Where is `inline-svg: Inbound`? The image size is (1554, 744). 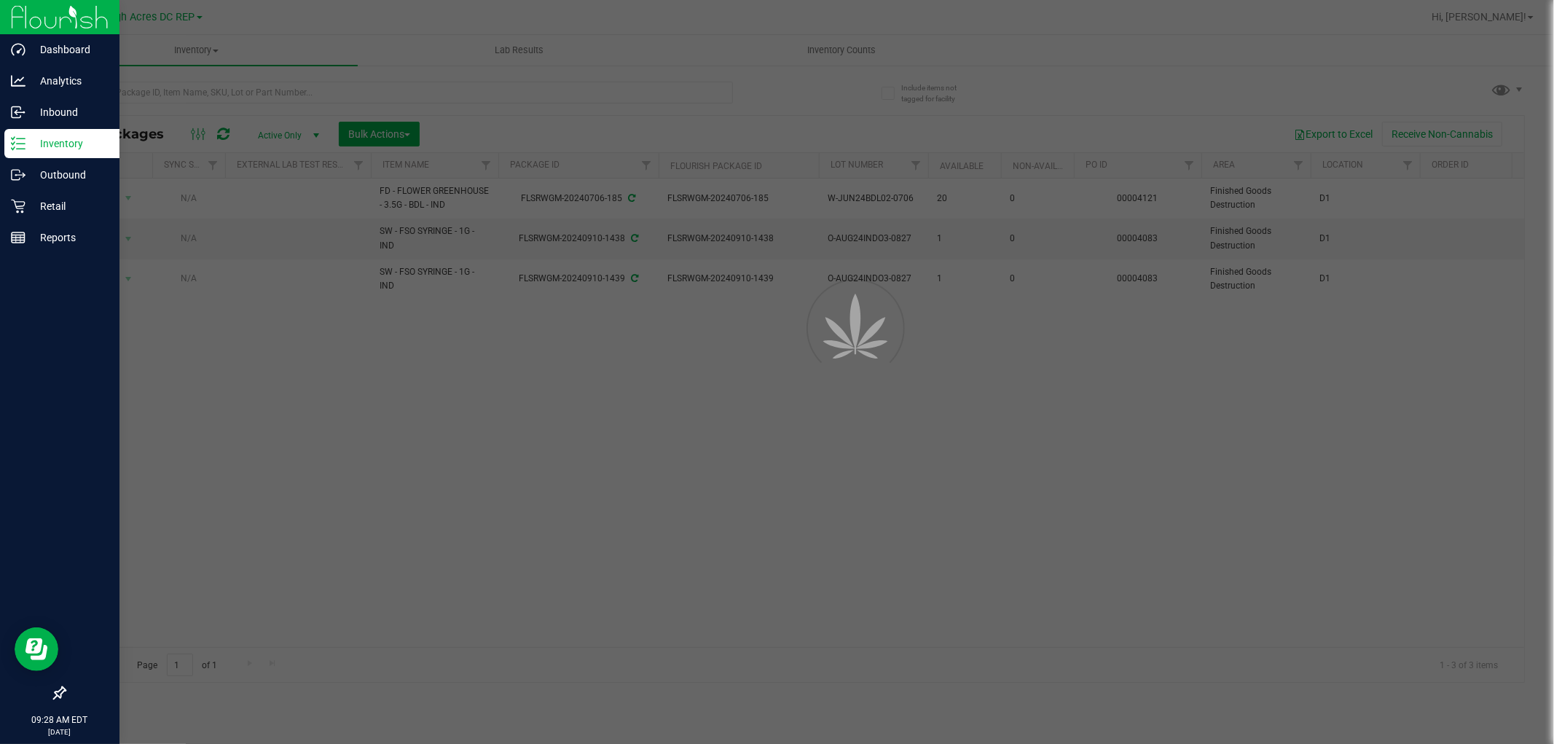
inline-svg: Inbound is located at coordinates (18, 112).